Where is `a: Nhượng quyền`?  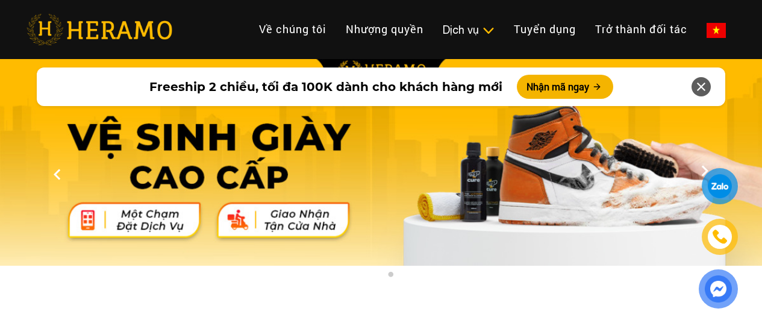
a: Nhượng quyền is located at coordinates (384, 29).